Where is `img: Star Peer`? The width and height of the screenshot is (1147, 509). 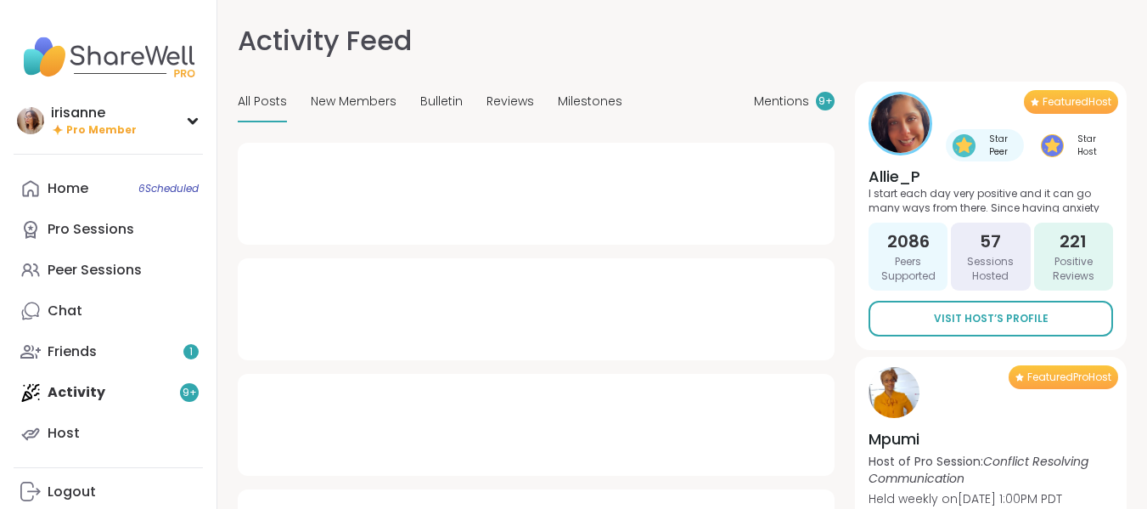 img: Star Peer is located at coordinates (964, 145).